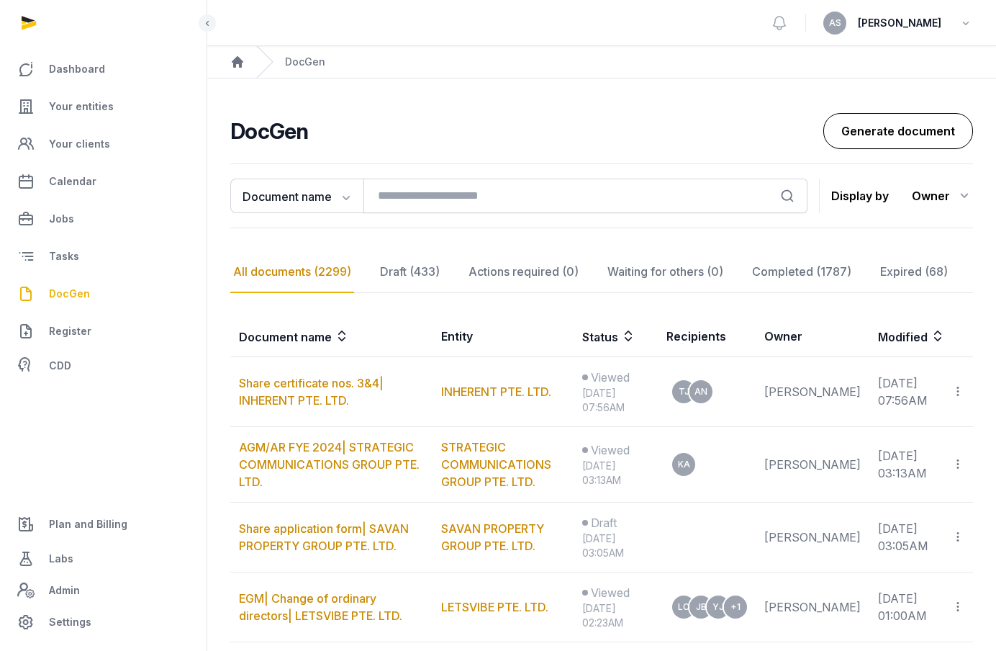  What do you see at coordinates (496, 464) in the screenshot?
I see `a: STRATEGIC COMMUNICATIONS GROUP PTE. LTD.` at bounding box center [496, 464].